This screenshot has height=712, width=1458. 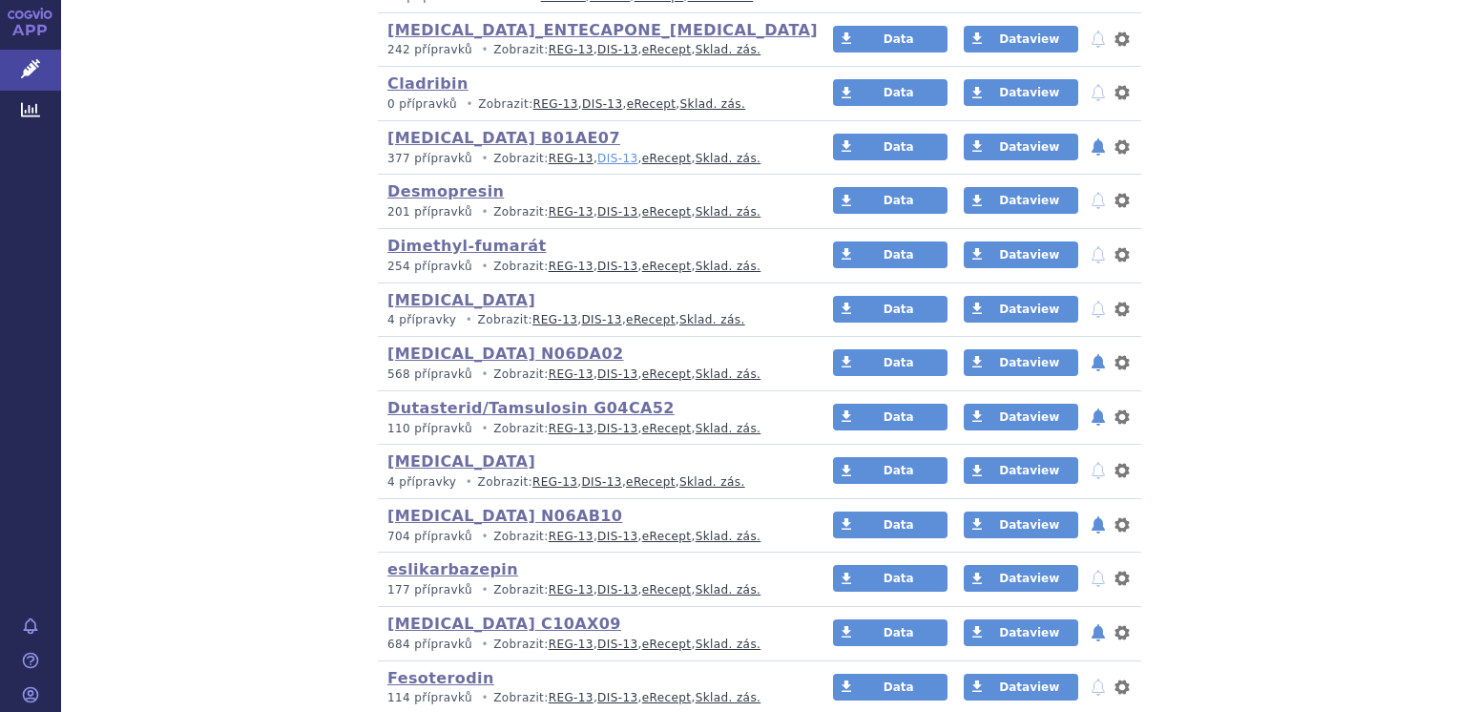 What do you see at coordinates (467, 245) in the screenshot?
I see `a: Dimethyl-fumarát` at bounding box center [467, 245].